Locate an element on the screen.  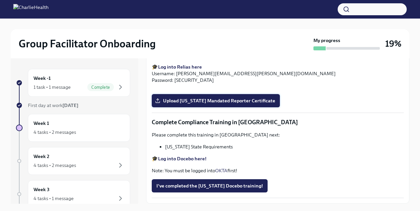
a: Week 14 tasks • 2 messages is located at coordinates (73, 128).